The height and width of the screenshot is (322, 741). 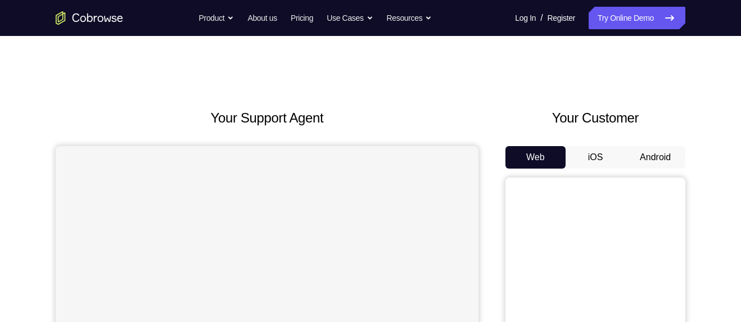 What do you see at coordinates (637, 18) in the screenshot?
I see `a: Try Online Demo` at bounding box center [637, 18].